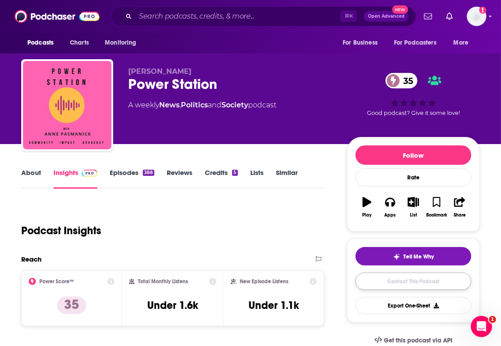 Image resolution: width=501 pixels, height=346 pixels. What do you see at coordinates (348, 16) in the screenshot?
I see `span: ⌘ K` at bounding box center [348, 16].